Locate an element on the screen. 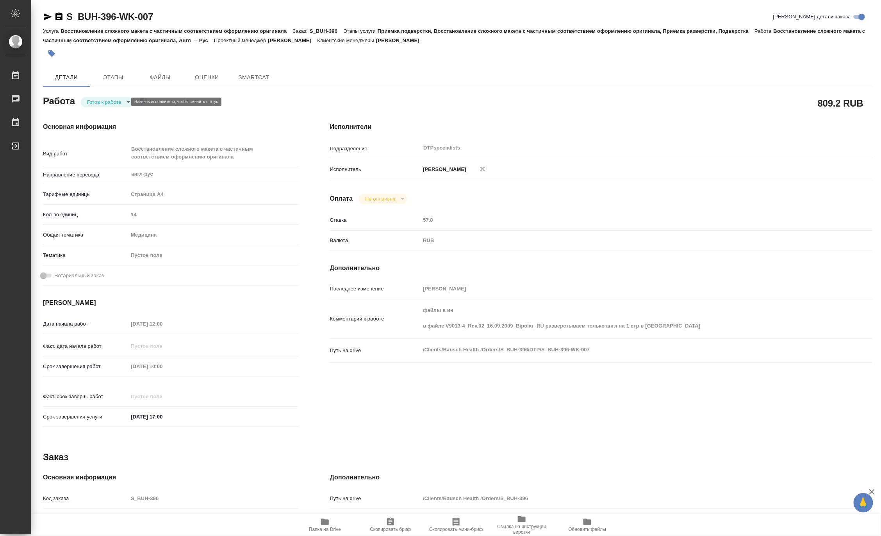  span: SmartCat is located at coordinates (254, 77).